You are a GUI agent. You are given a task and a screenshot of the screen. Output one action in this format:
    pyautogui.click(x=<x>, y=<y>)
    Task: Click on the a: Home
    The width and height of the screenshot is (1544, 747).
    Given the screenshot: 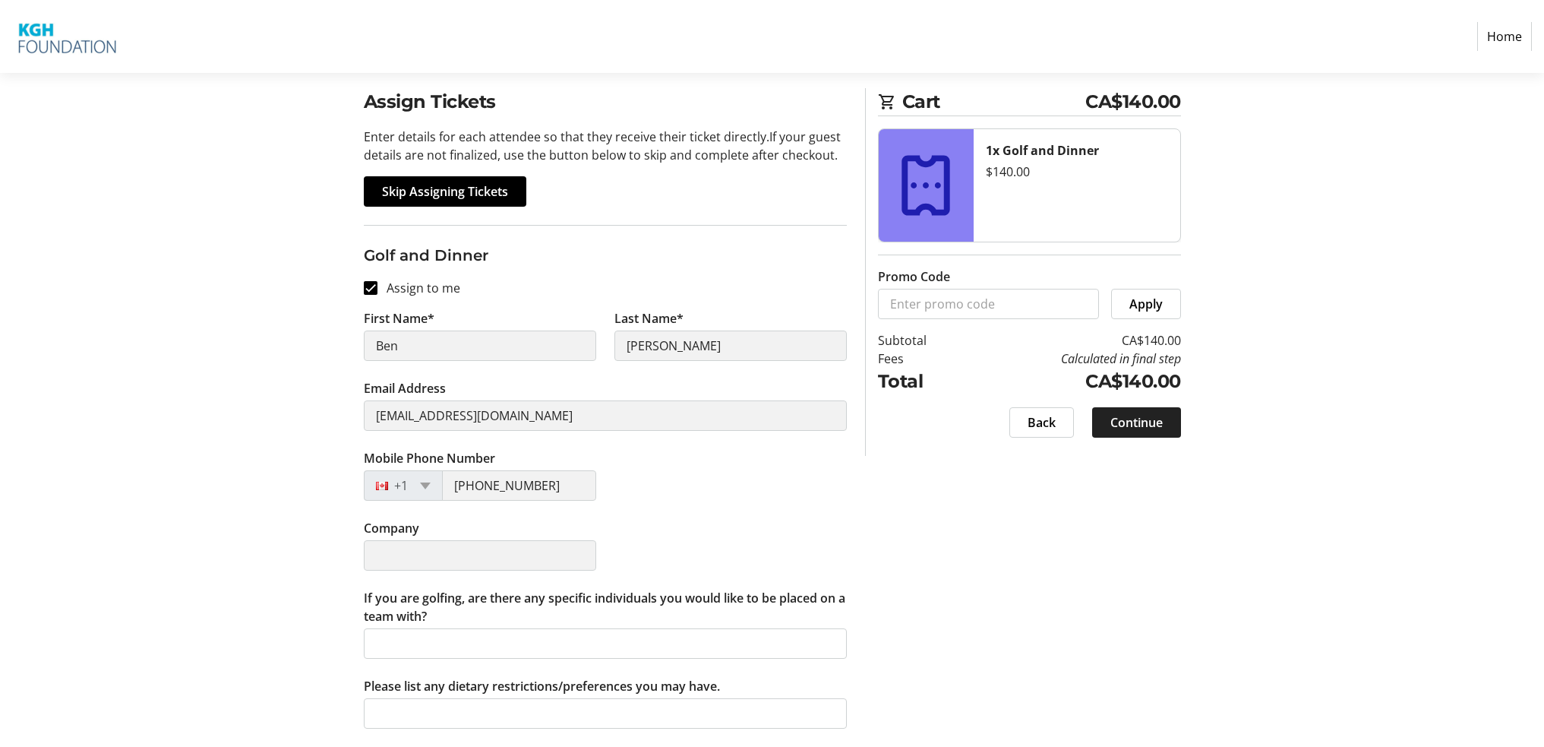 What is the action you would take?
    pyautogui.click(x=1504, y=36)
    